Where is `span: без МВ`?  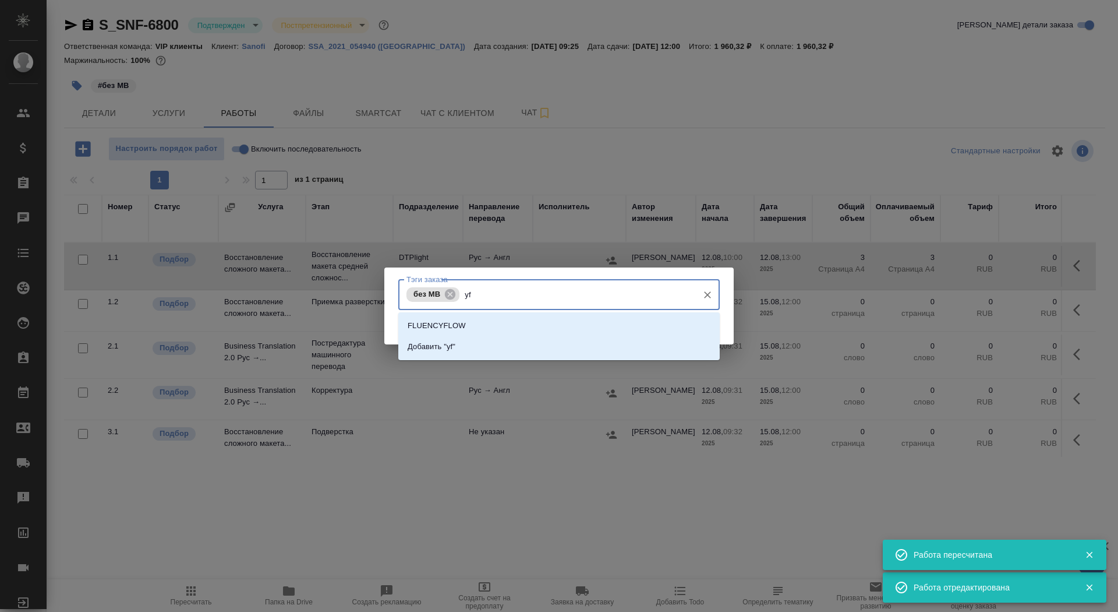
span: без МВ is located at coordinates (427, 294).